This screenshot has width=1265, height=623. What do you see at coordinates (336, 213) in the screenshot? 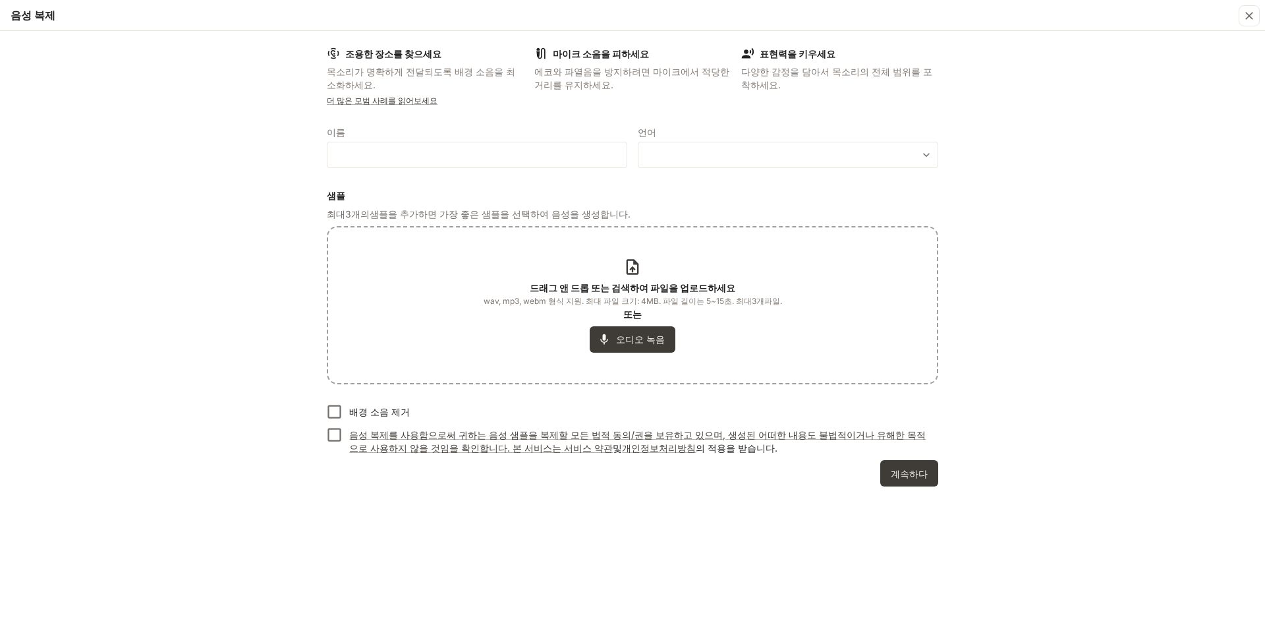
I see `font: 최대` at bounding box center [336, 213].